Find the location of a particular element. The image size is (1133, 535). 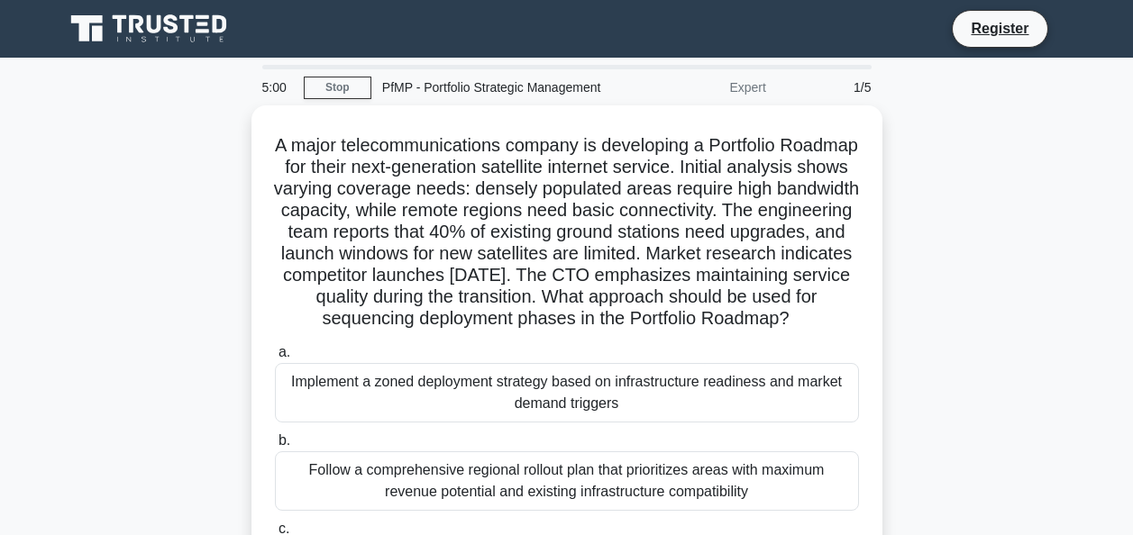

div: 1/5 is located at coordinates (829, 87).